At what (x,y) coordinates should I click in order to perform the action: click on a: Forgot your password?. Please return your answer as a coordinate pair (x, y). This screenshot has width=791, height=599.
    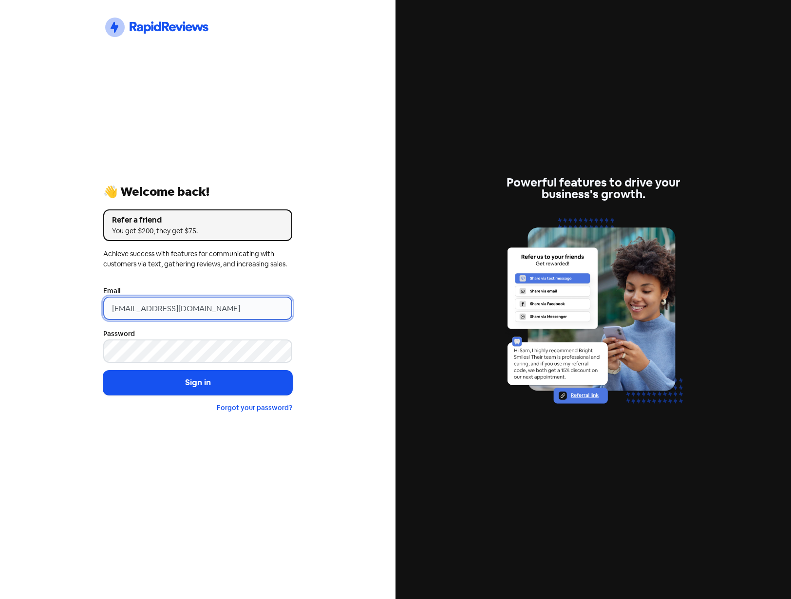
    Looking at the image, I should click on (254, 408).